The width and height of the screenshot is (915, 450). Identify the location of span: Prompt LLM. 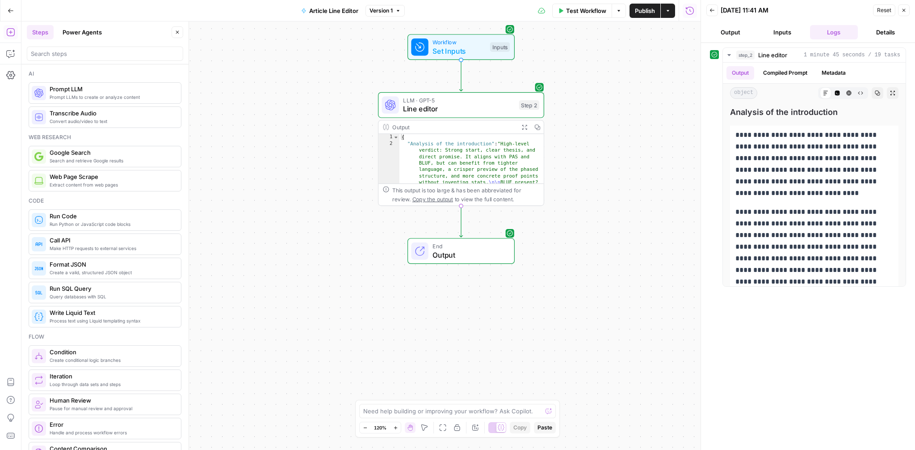
(112, 89).